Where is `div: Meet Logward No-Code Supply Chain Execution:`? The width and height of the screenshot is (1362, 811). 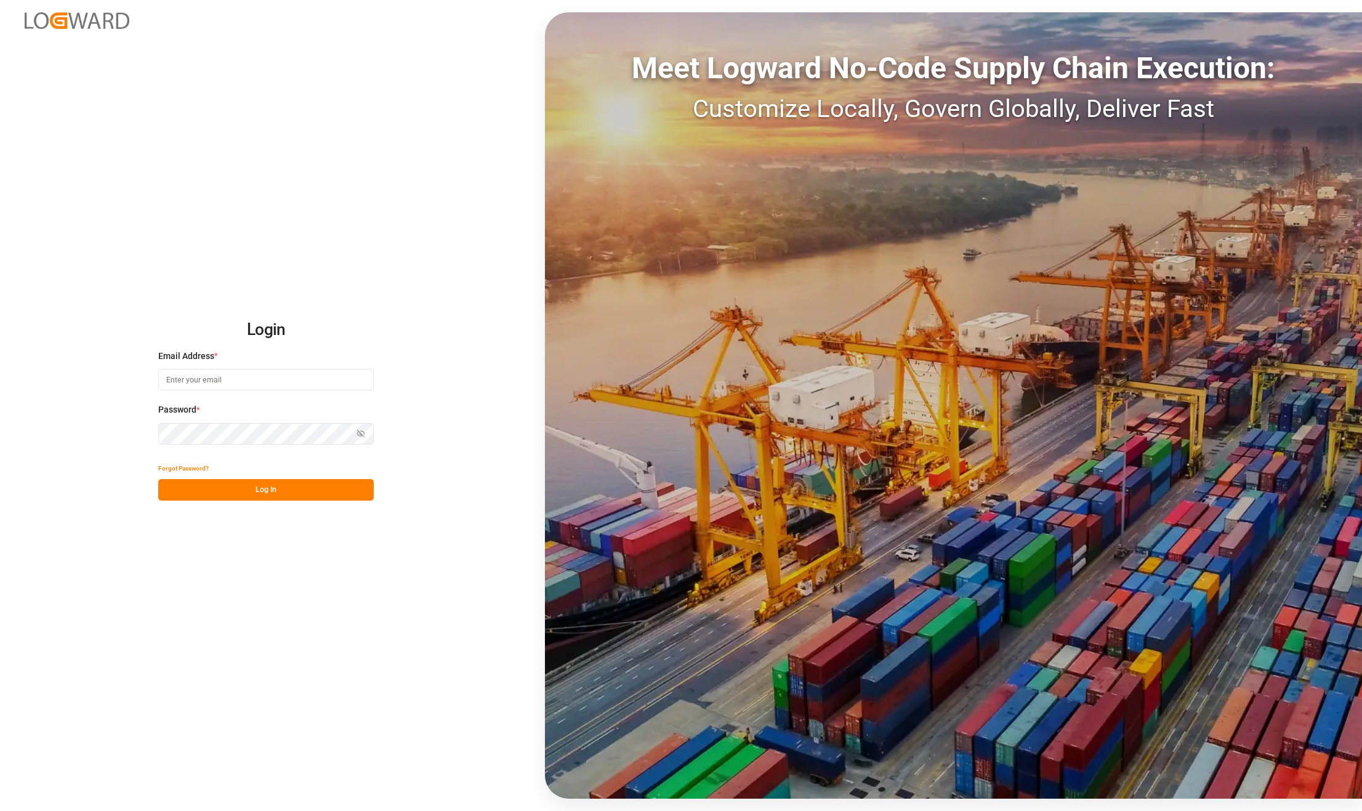
div: Meet Logward No-Code Supply Chain Execution: is located at coordinates (953, 68).